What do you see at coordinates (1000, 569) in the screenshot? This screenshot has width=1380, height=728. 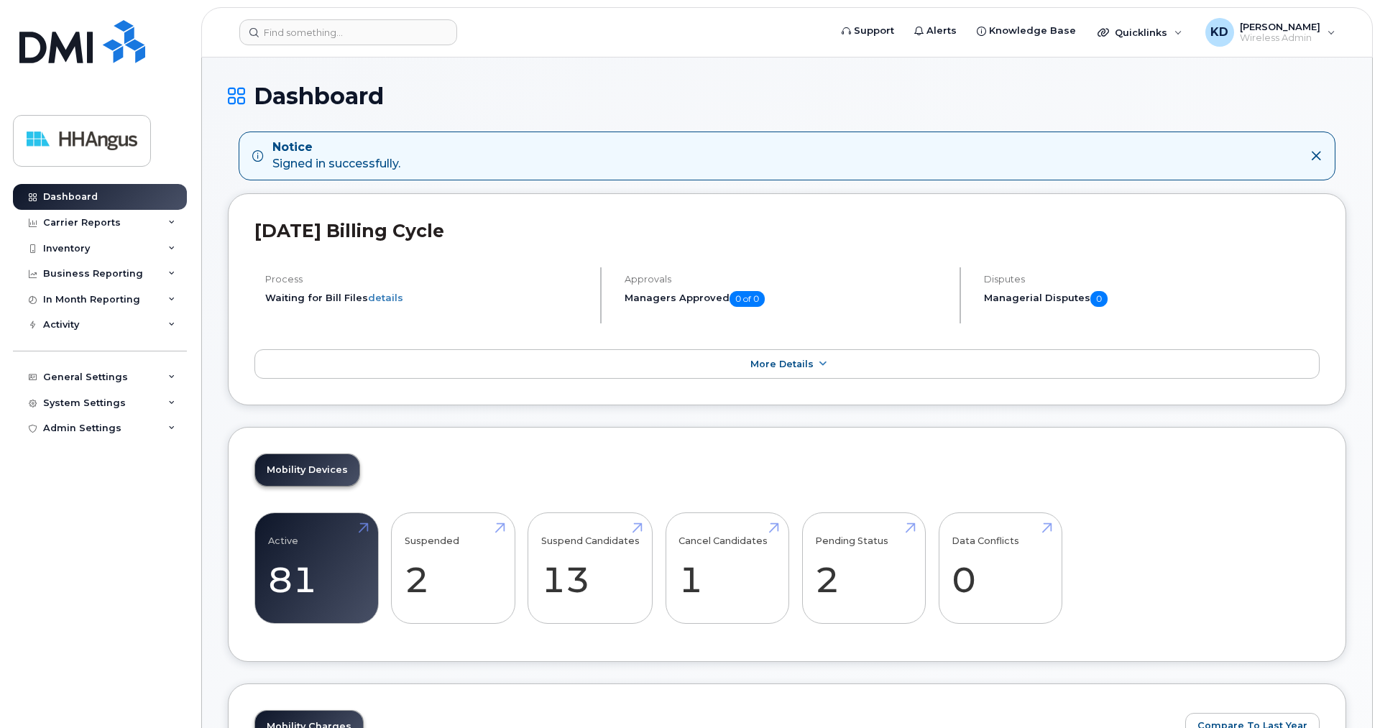 I see `a: Data Conflicts 0` at bounding box center [1000, 569].